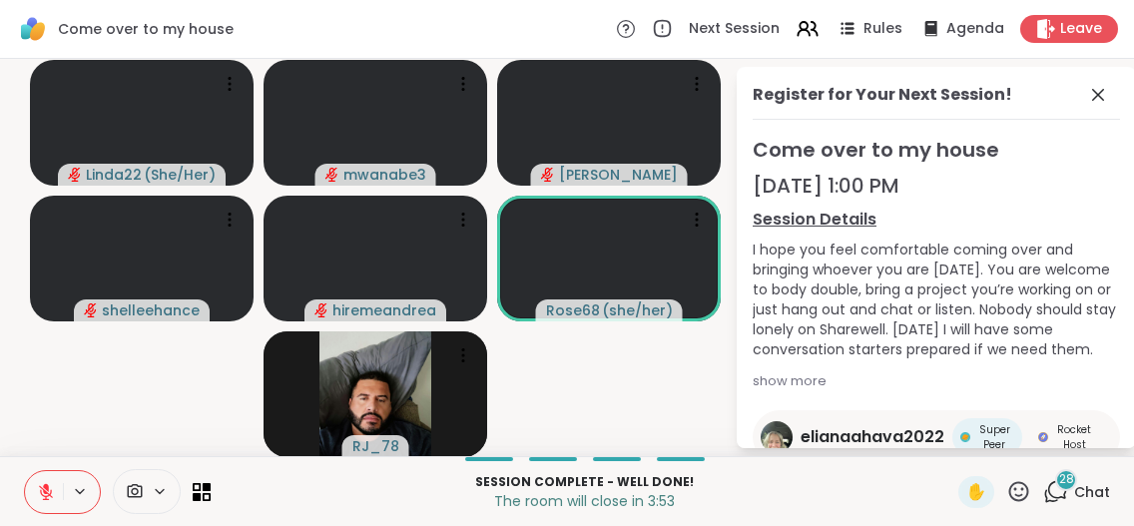 Image resolution: width=1134 pixels, height=526 pixels. I want to click on span: Rules, so click(883, 29).